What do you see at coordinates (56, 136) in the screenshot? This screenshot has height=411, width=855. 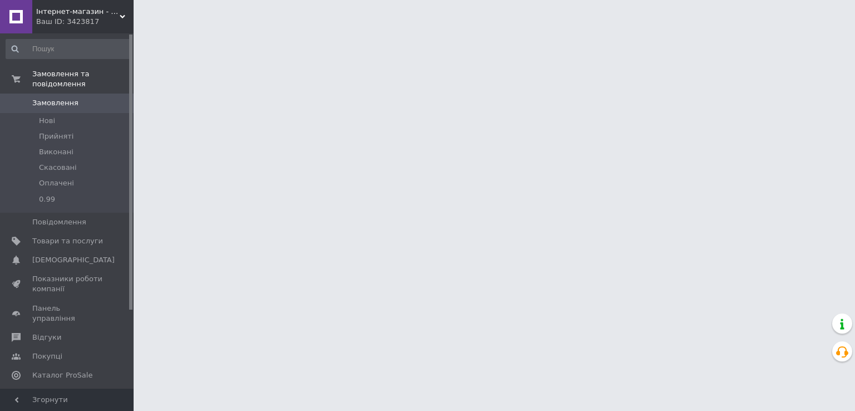 I see `span: Прийняті` at bounding box center [56, 136].